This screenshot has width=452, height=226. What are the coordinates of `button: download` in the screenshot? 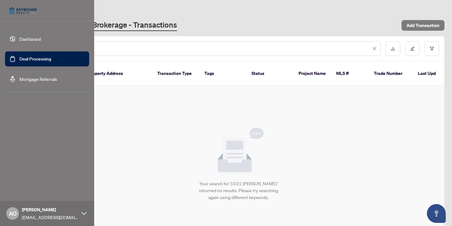 It's located at (393, 49).